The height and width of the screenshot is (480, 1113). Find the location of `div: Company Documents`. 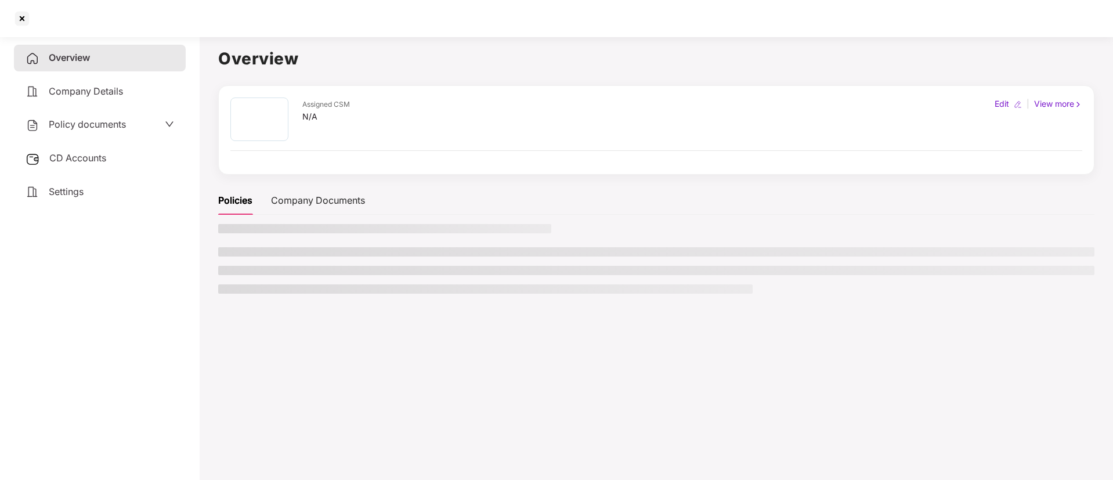

div: Company Documents is located at coordinates (318, 200).